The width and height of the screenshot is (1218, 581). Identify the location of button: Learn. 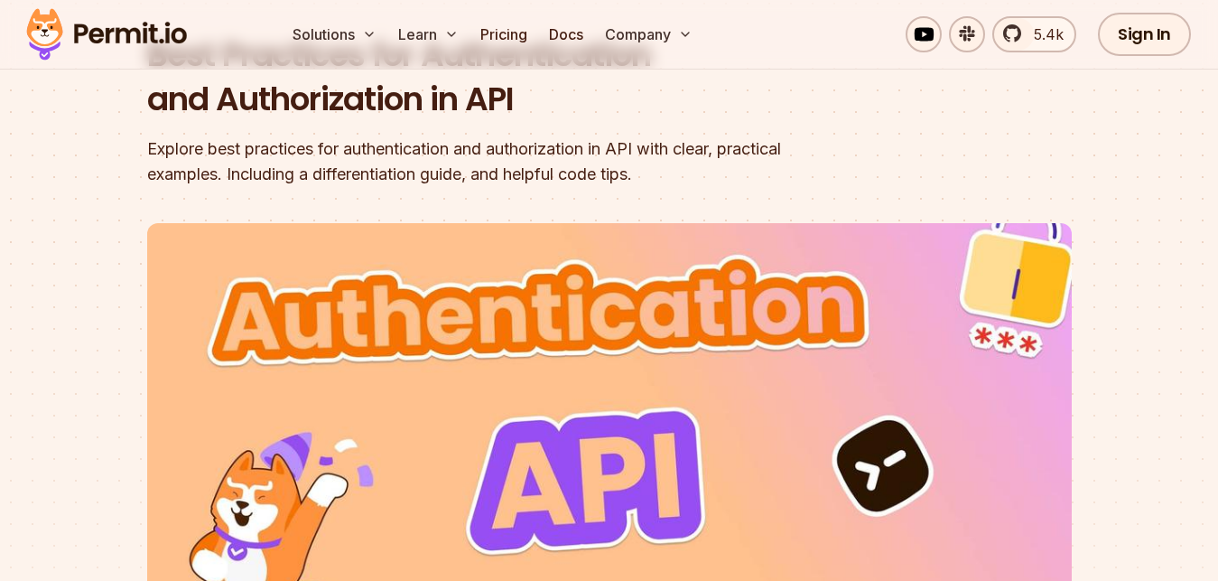
(428, 34).